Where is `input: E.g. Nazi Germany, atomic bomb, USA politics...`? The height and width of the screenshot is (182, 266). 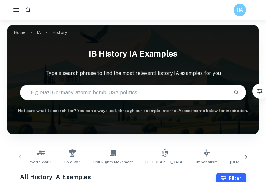 input: E.g. Nazi Germany, atomic bomb, USA politics... is located at coordinates (124, 92).